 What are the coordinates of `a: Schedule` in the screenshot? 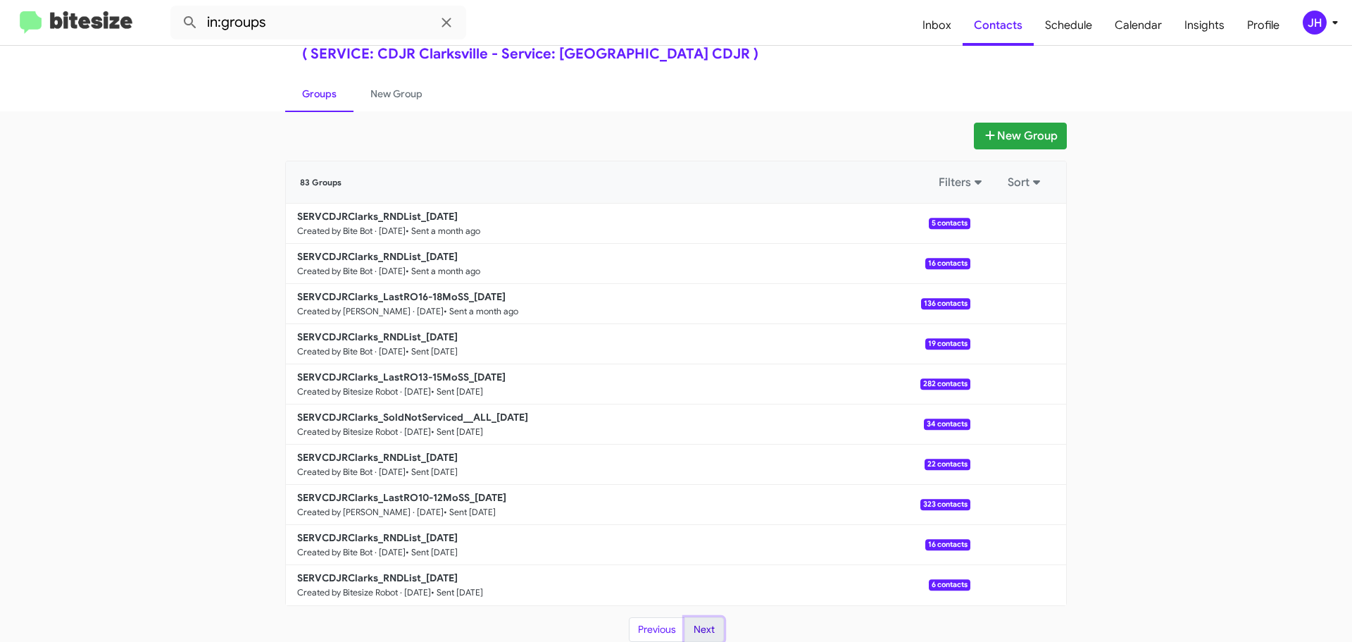 It's located at (1069, 25).